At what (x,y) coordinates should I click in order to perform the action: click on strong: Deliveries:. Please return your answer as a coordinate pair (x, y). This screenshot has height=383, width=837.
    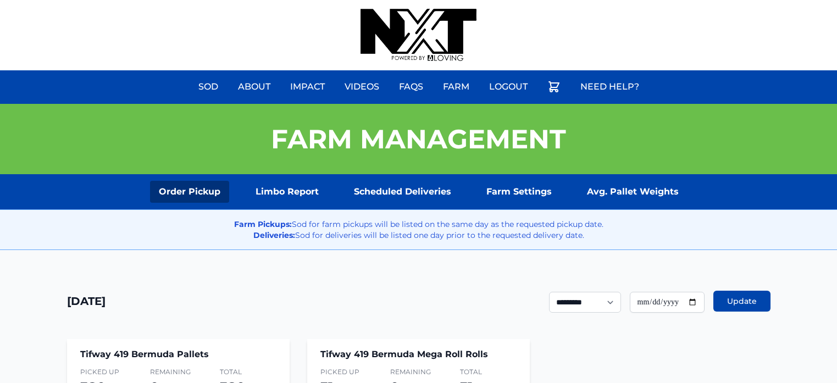
    Looking at the image, I should click on (274, 235).